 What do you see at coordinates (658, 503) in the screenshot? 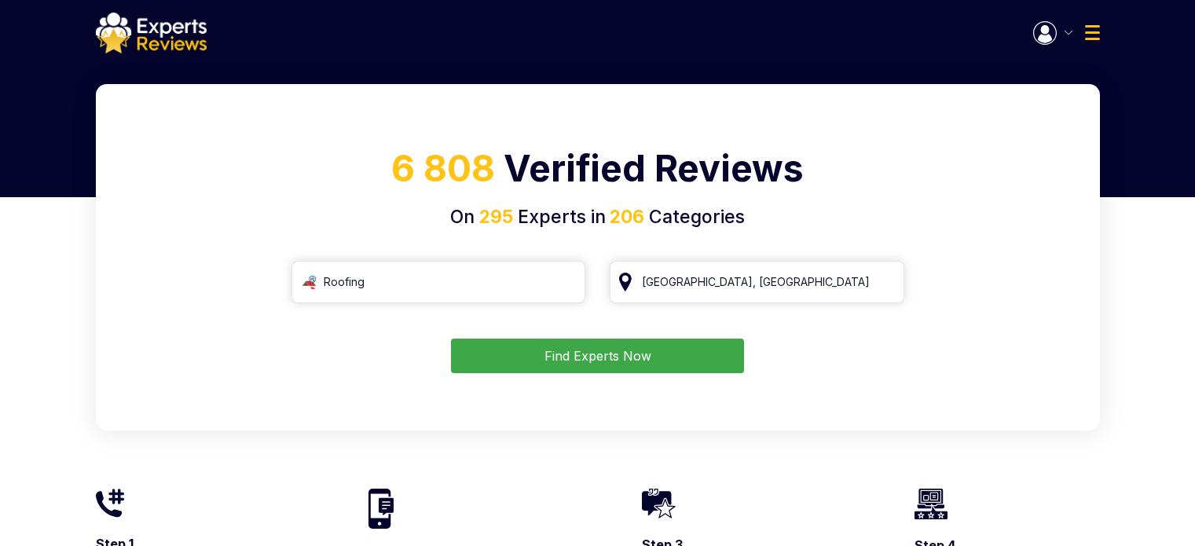
I see `img: homeIcon3` at bounding box center [658, 503].